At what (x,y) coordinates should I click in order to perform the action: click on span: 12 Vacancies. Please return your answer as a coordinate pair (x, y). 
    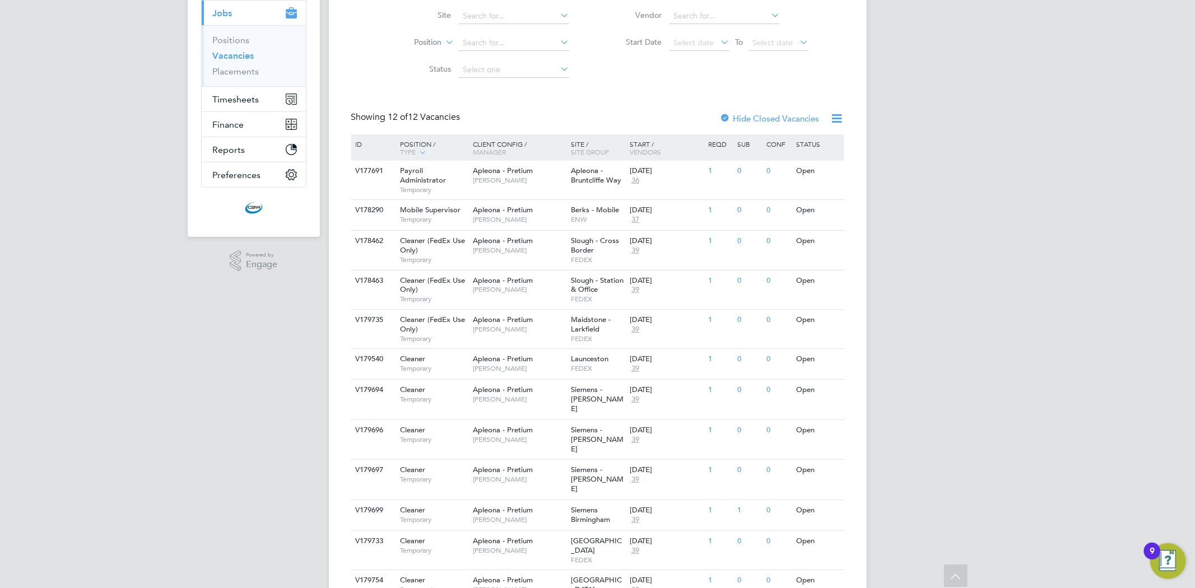
    Looking at the image, I should click on (424, 117).